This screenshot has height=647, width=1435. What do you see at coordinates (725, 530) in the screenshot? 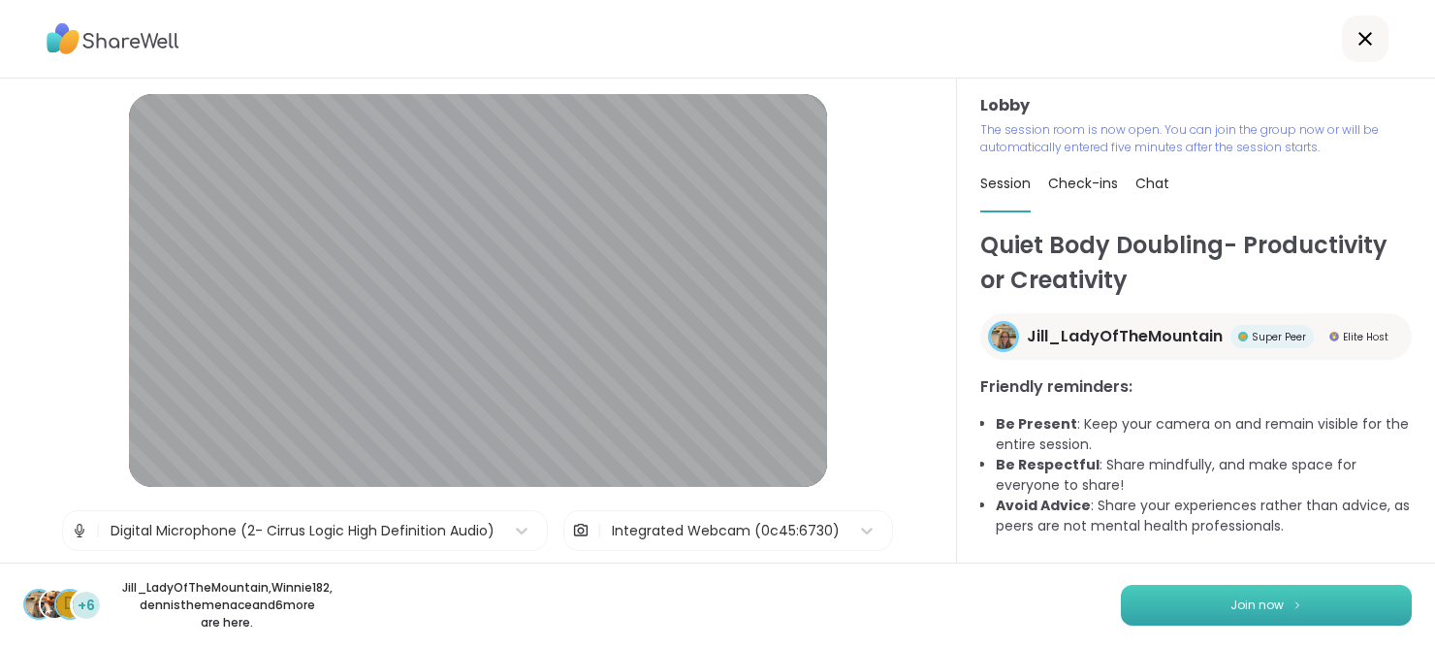
I see `div: Integrated Webcam (0c45:6730)` at bounding box center [725, 530].